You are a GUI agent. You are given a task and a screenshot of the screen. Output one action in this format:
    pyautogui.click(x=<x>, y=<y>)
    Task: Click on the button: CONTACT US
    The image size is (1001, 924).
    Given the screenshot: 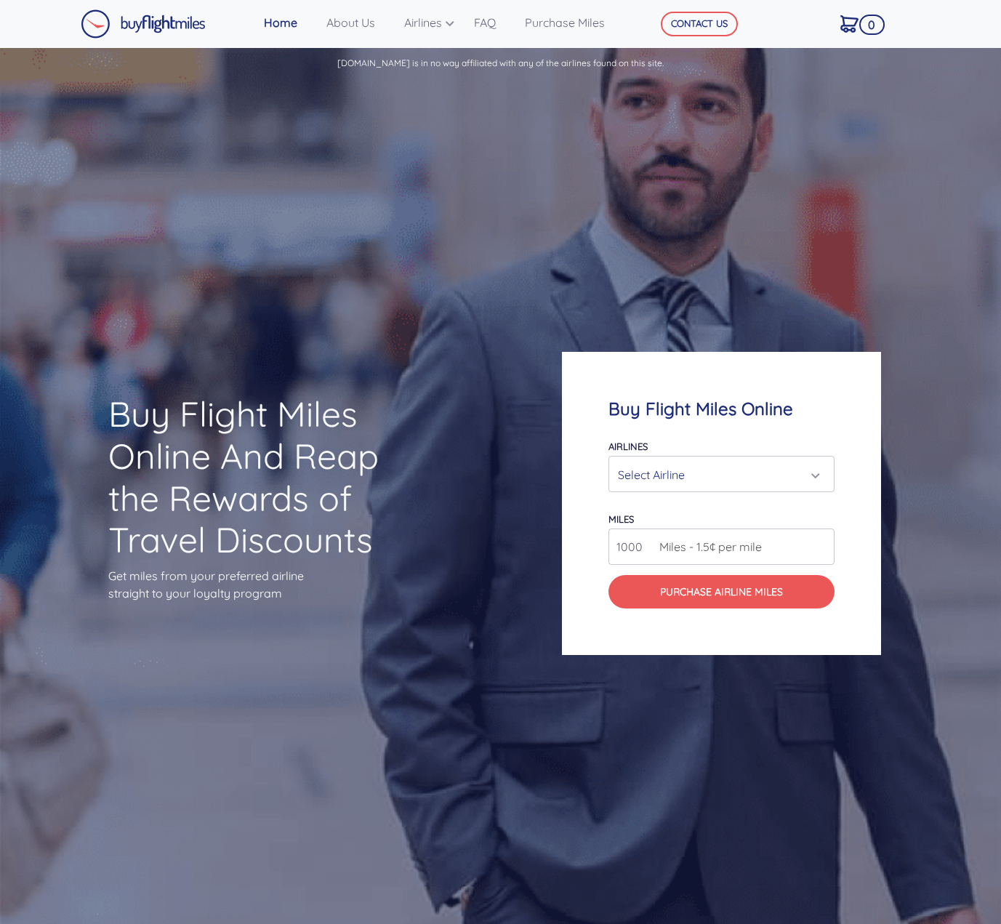 What is the action you would take?
    pyautogui.click(x=699, y=24)
    